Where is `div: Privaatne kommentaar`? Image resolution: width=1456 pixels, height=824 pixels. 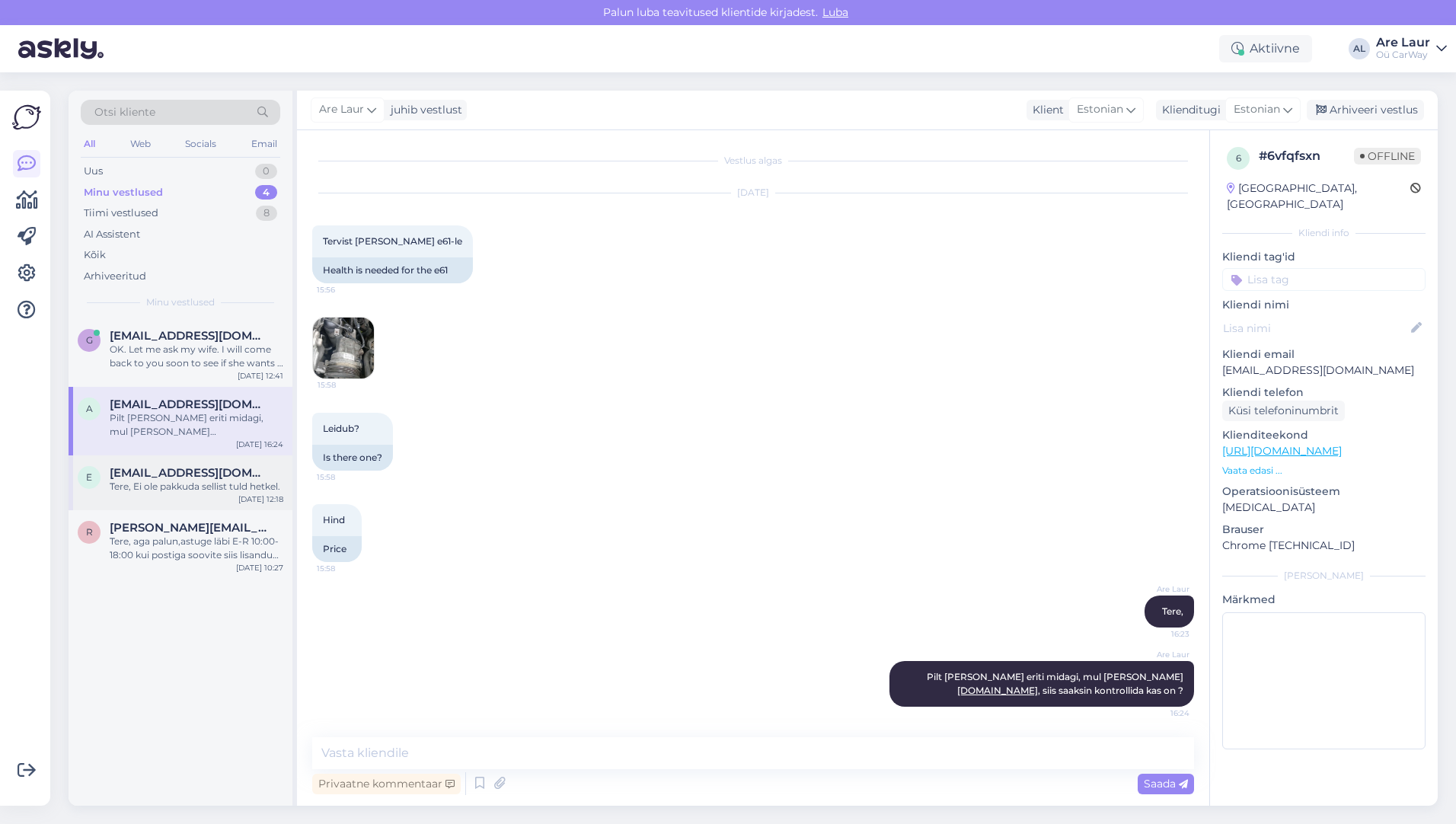 div: Privaatne kommentaar is located at coordinates (386, 783).